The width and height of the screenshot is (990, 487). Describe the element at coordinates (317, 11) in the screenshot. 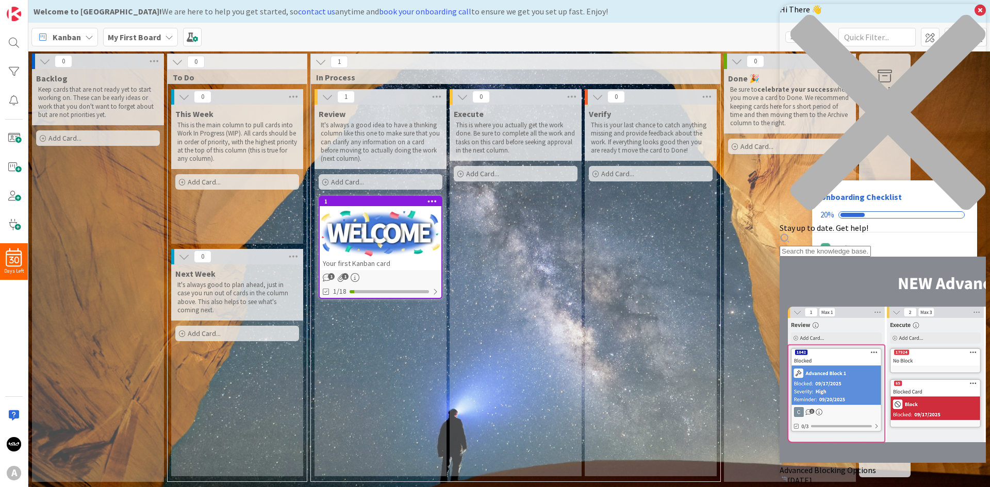

I see `a: contact us` at that location.